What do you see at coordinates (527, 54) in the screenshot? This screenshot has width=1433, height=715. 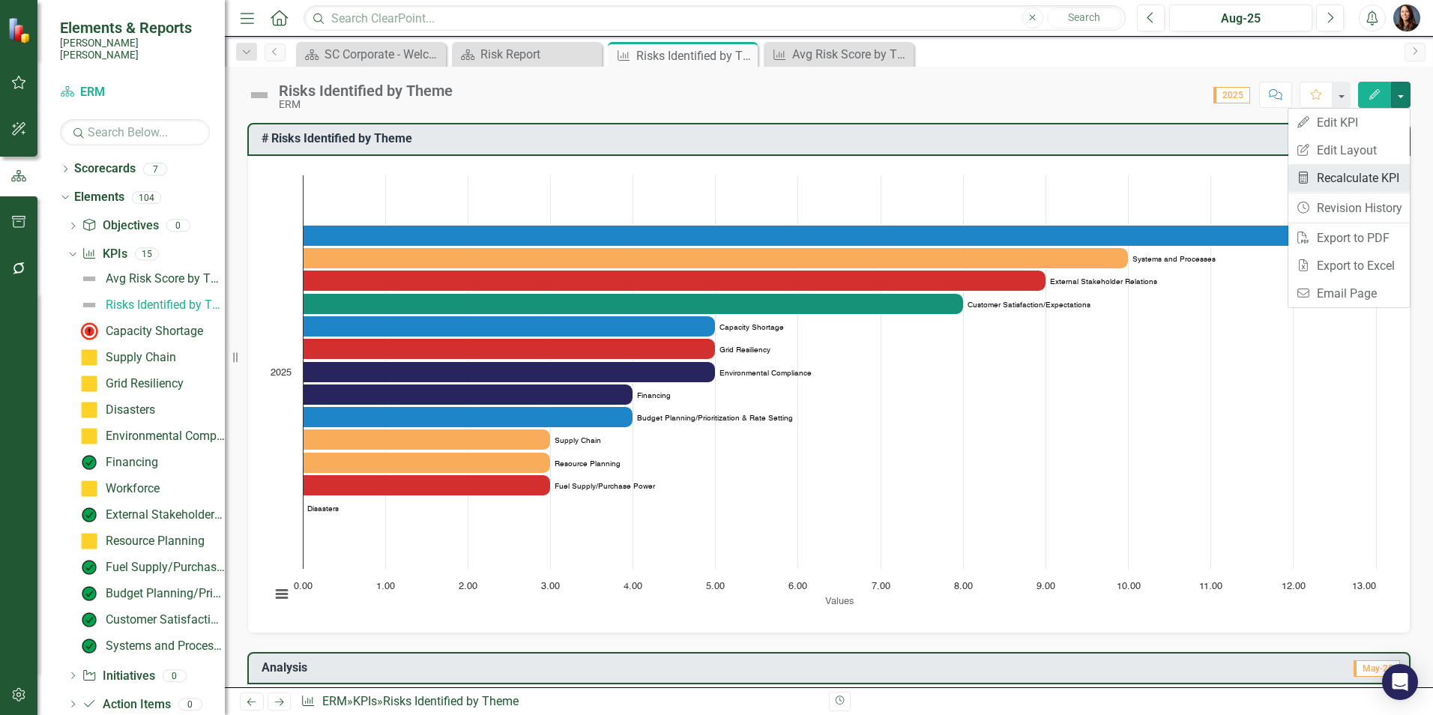 I see `a: Risk Report` at bounding box center [527, 54].